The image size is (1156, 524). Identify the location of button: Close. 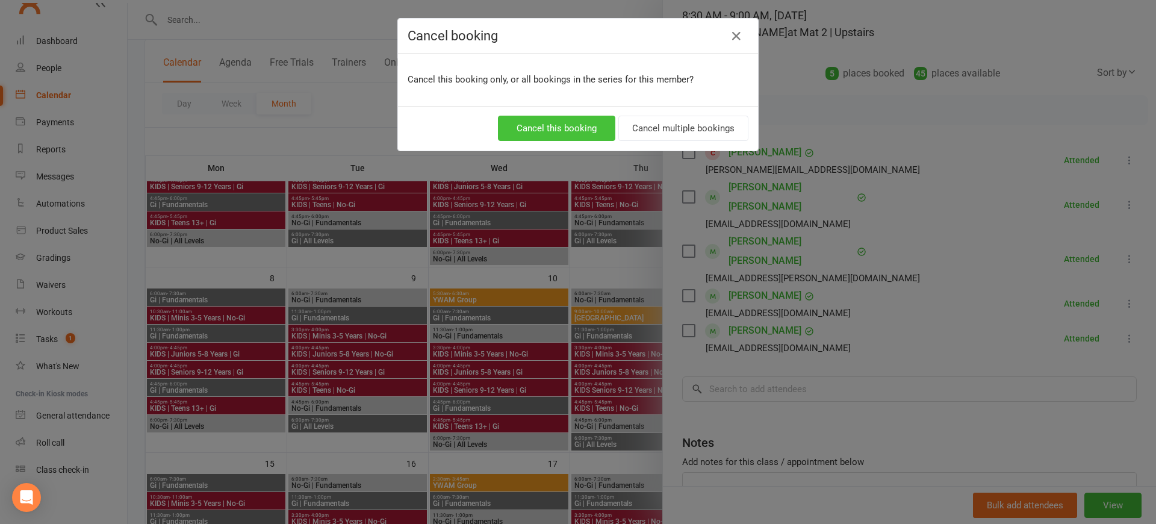
(736, 36).